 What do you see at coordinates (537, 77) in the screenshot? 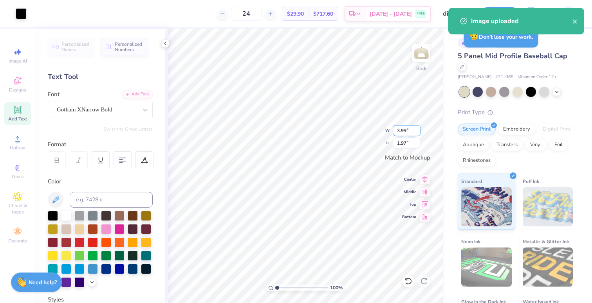
I see `span: Minimum Order: 12 +` at bounding box center [537, 77].